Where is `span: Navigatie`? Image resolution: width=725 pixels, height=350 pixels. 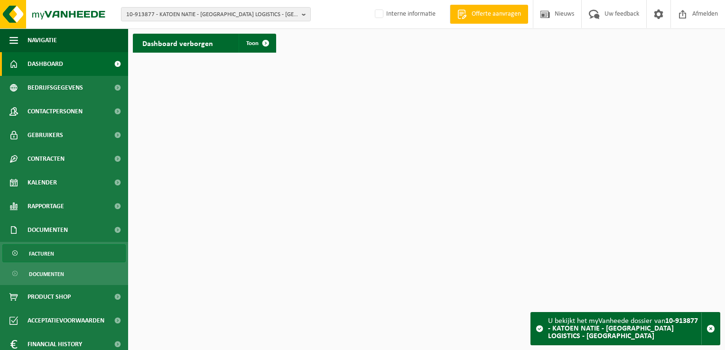
span: Navigatie is located at coordinates (42, 40).